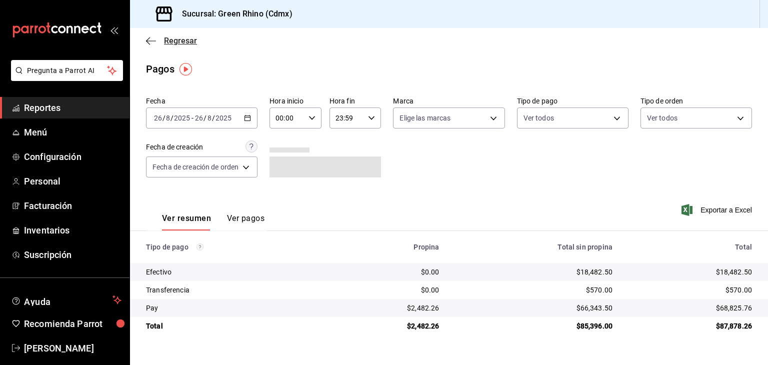  I want to click on span: Pregunta a Parrot AI, so click(67, 70).